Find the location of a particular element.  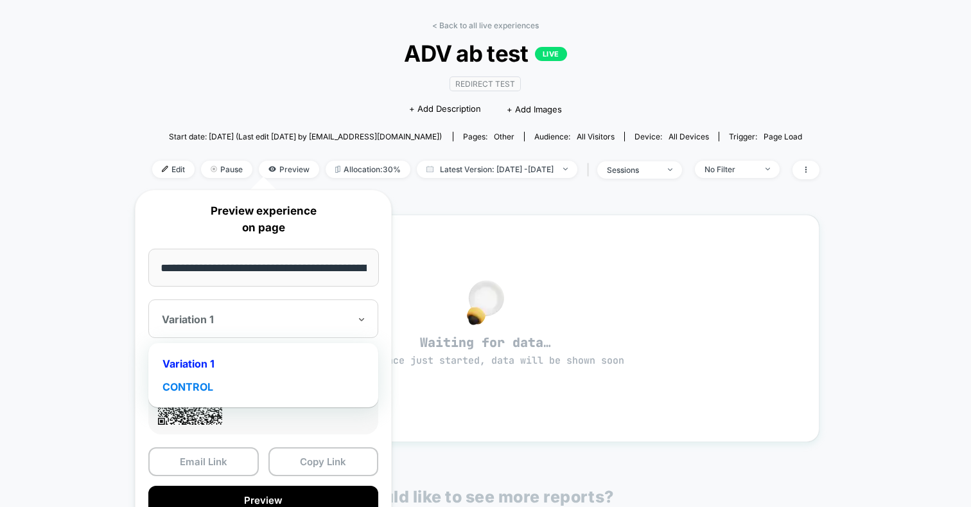

span: Edit is located at coordinates (173, 169).